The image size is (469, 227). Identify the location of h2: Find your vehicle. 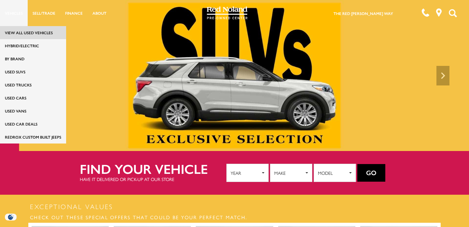
(153, 168).